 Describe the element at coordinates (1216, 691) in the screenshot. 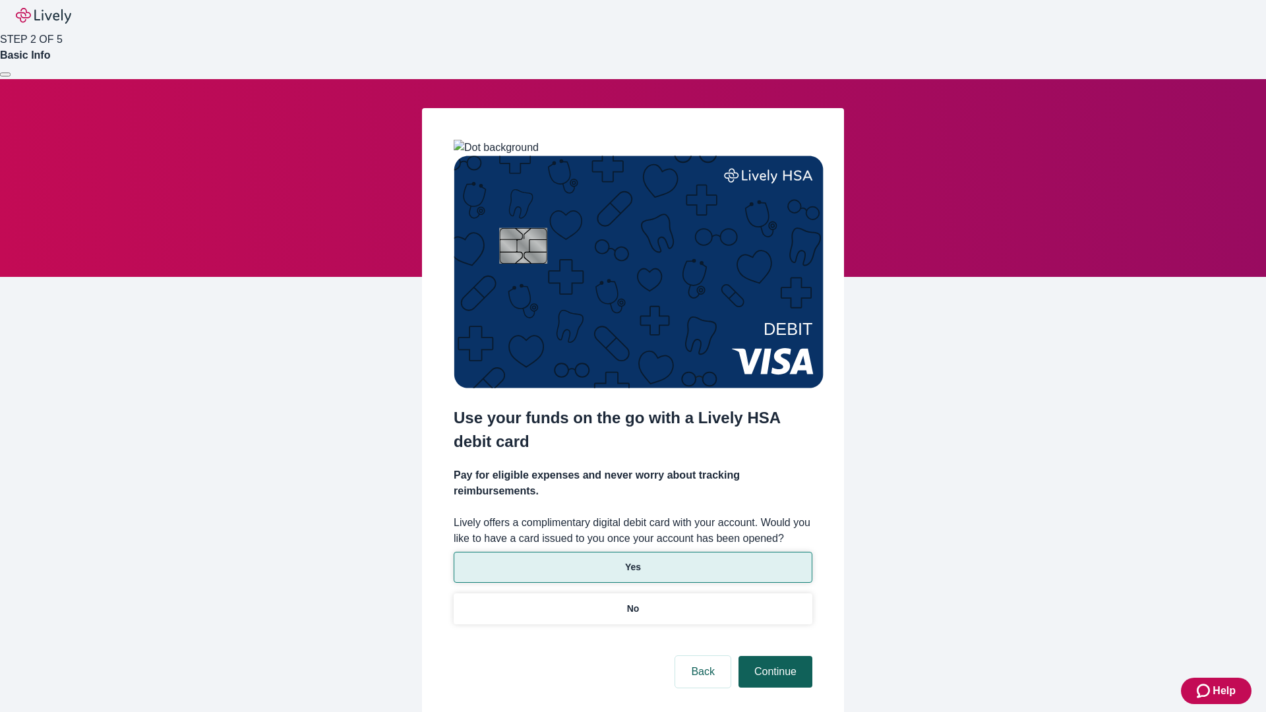

I see `button: Zendesk support iconHelp` at that location.